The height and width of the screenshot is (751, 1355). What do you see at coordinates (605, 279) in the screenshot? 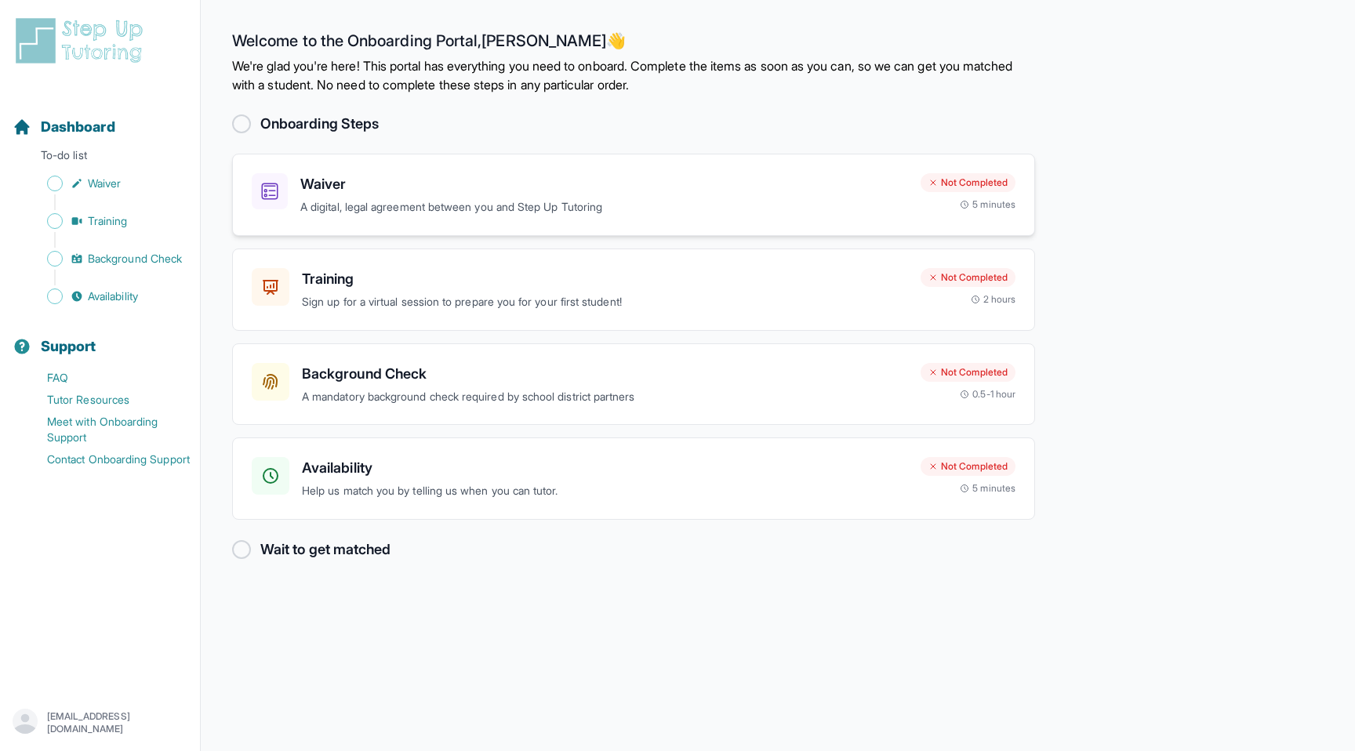
I see `h3: Training` at bounding box center [605, 279].